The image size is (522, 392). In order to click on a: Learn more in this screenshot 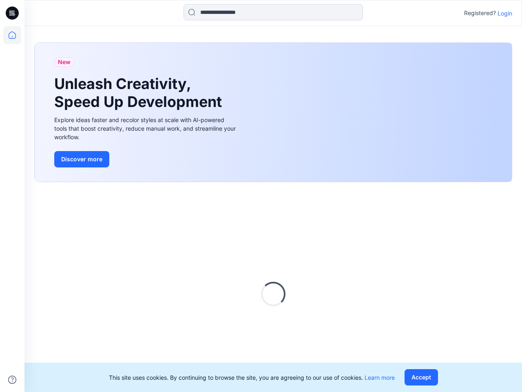, I will do `click(380, 377)`.